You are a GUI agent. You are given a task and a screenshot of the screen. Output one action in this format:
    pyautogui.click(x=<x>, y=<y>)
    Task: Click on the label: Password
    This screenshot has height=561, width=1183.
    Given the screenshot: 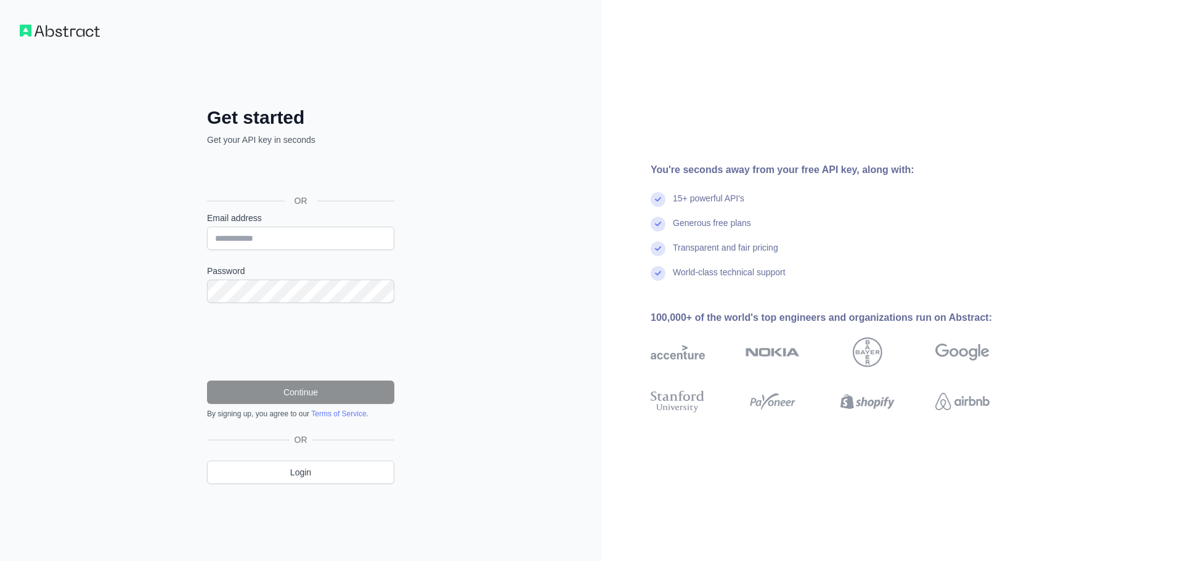 What is the action you would take?
    pyautogui.click(x=301, y=271)
    